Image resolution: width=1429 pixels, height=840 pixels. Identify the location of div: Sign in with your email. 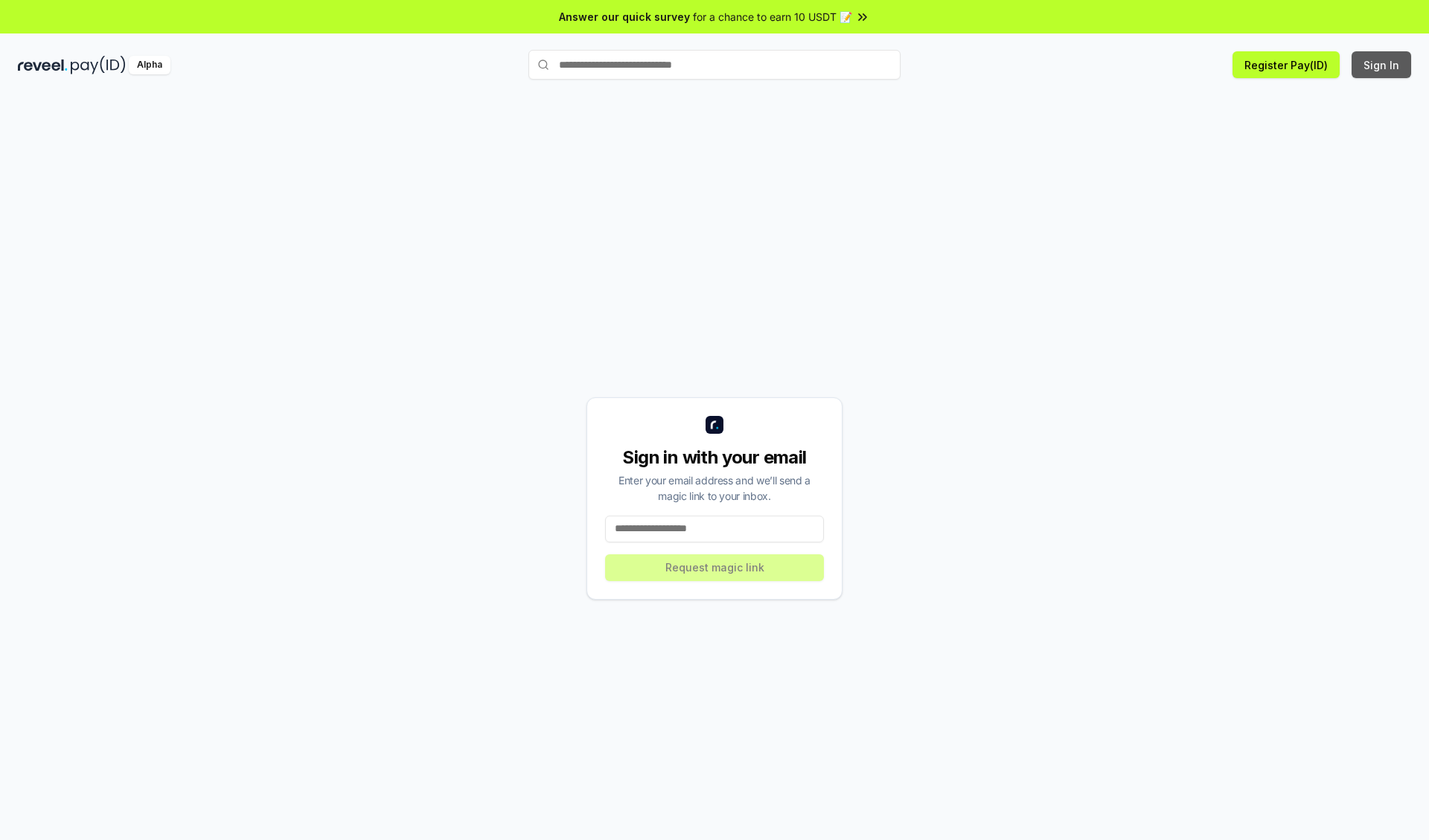
(714, 458).